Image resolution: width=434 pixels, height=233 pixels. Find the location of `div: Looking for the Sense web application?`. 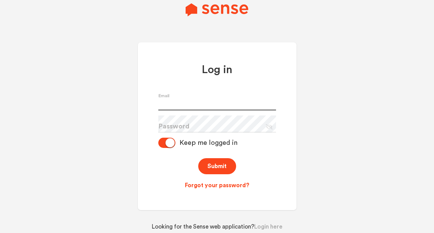

div: Looking for the Sense web application? is located at coordinates (217, 223).